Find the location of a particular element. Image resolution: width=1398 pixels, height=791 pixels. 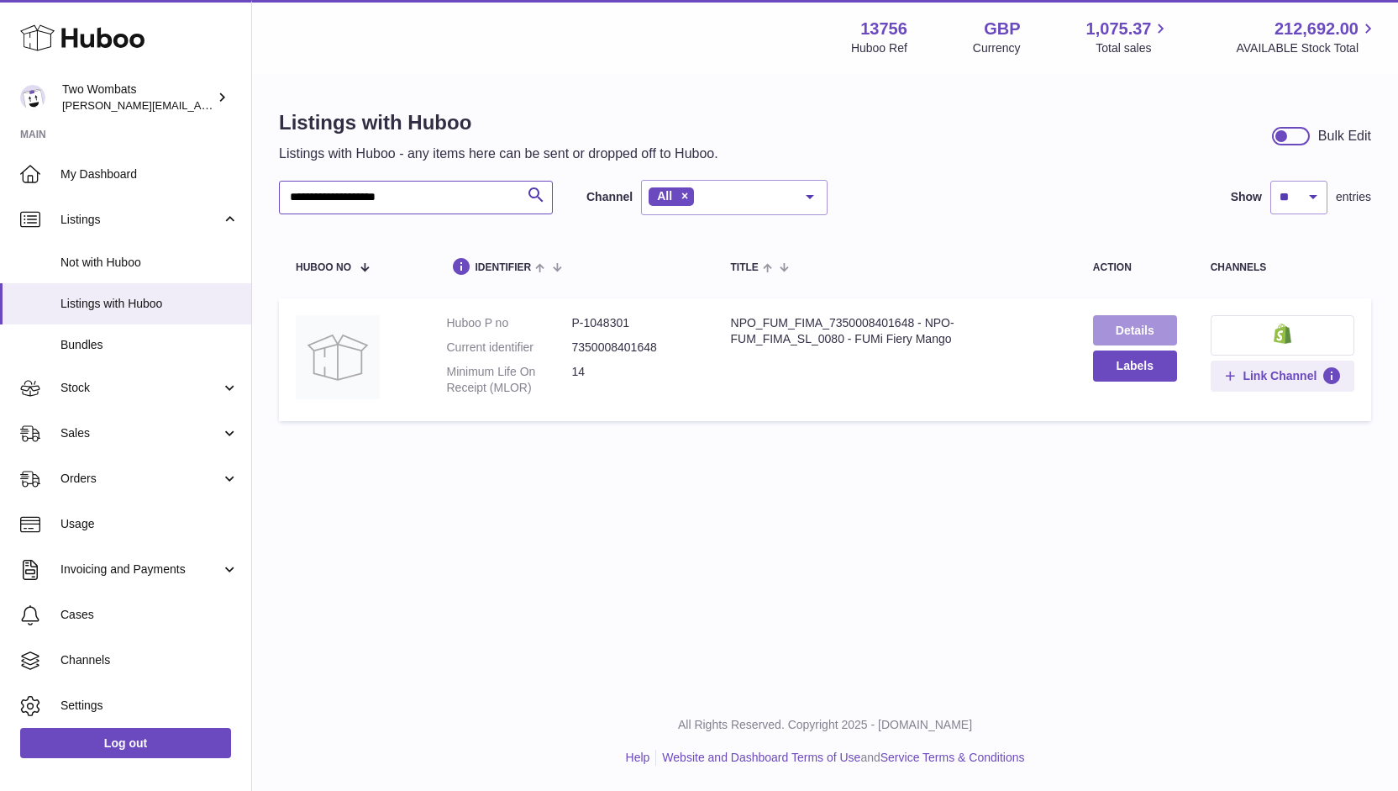

span: Cases is located at coordinates (150, 614).